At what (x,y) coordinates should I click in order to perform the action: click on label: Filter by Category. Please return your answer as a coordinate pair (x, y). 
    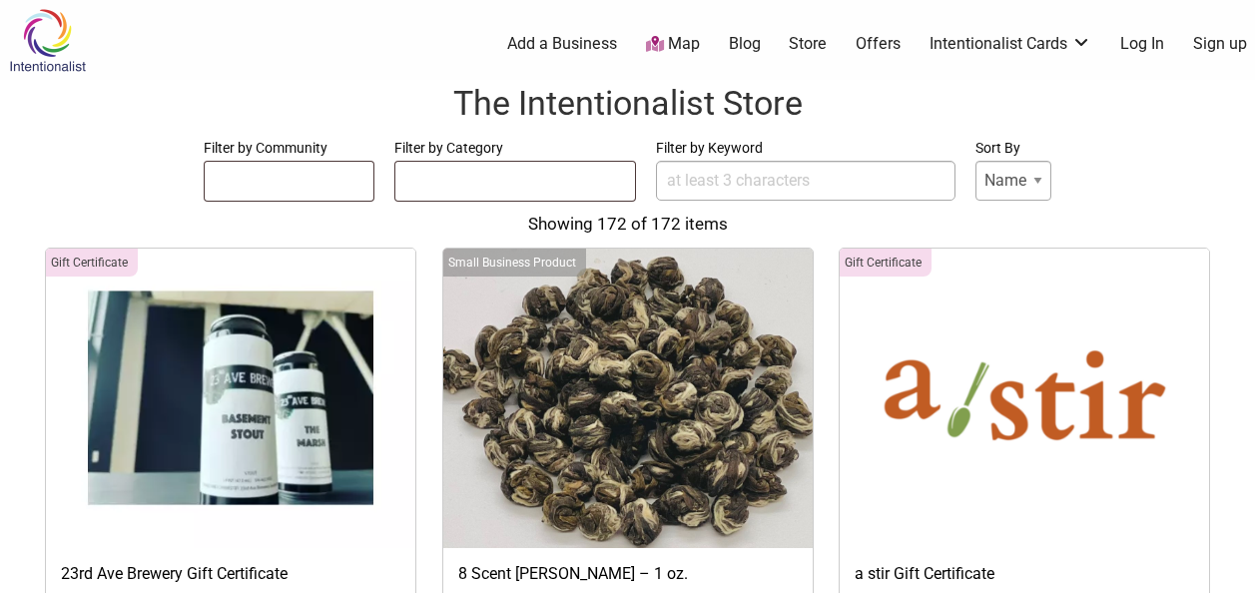
    Looking at the image, I should click on (515, 148).